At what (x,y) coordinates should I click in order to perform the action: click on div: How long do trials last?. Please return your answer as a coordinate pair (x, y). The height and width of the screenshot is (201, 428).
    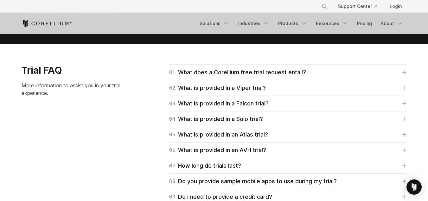
    Looking at the image, I should click on (205, 166).